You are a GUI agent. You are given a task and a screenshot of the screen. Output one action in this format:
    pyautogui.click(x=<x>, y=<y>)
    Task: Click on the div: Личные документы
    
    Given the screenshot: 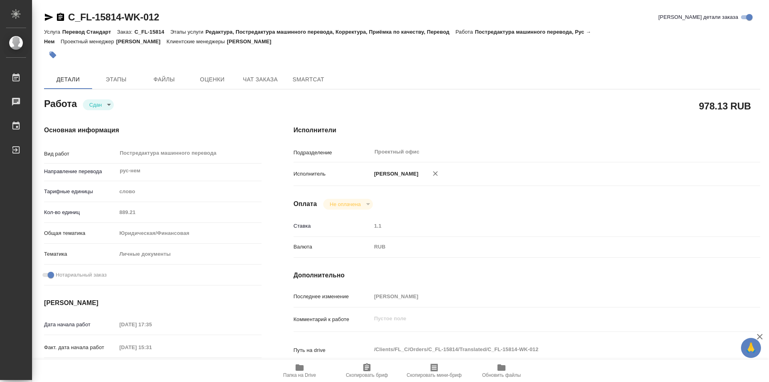 What is the action you would take?
    pyautogui.click(x=189, y=254)
    